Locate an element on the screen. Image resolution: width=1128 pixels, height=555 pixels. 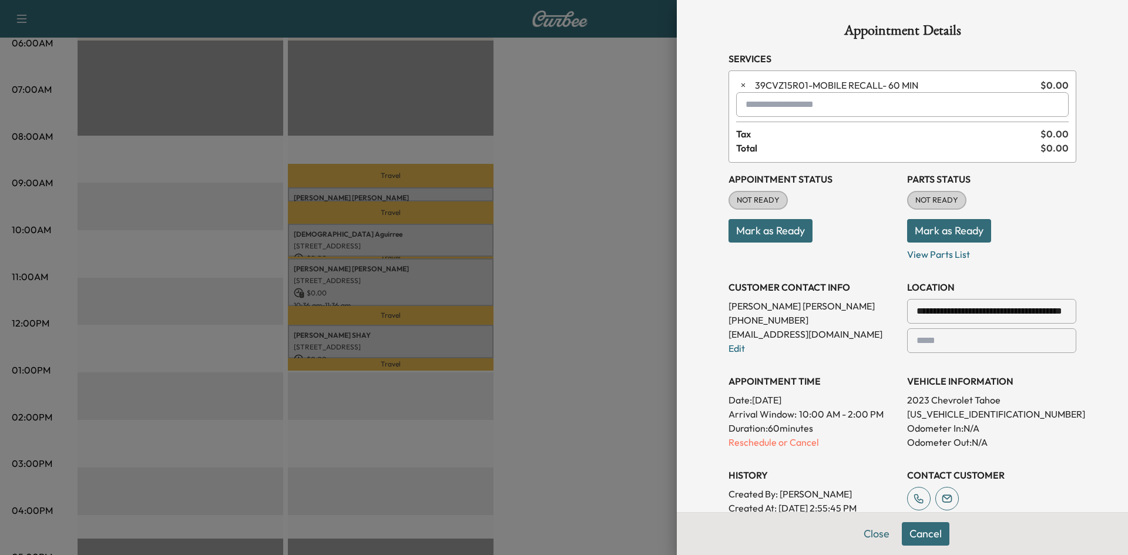
span: Total is located at coordinates (889, 148).